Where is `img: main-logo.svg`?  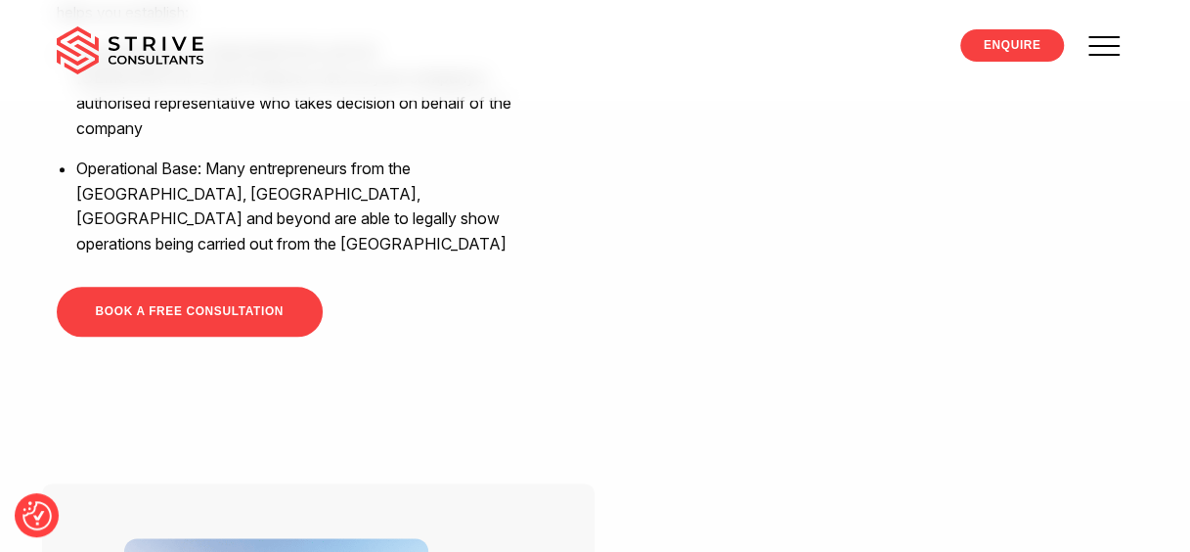
img: main-logo.svg is located at coordinates (130, 51).